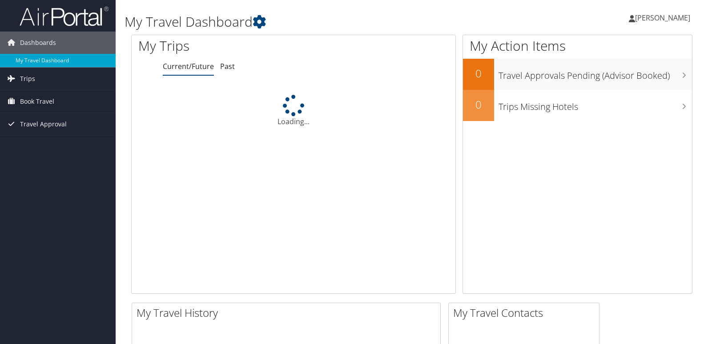 The height and width of the screenshot is (344, 708). What do you see at coordinates (43, 124) in the screenshot?
I see `span: Travel Approval` at bounding box center [43, 124].